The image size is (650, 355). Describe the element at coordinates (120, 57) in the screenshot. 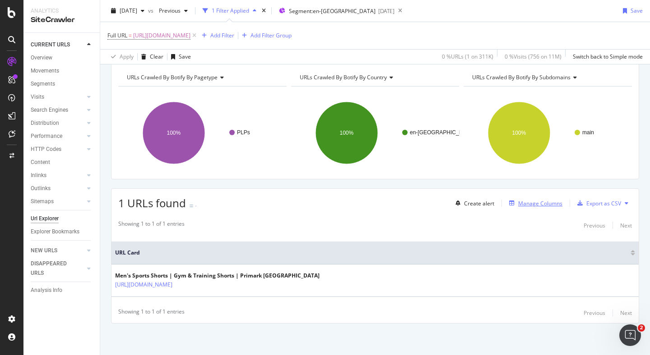

I see `button: Apply` at that location.